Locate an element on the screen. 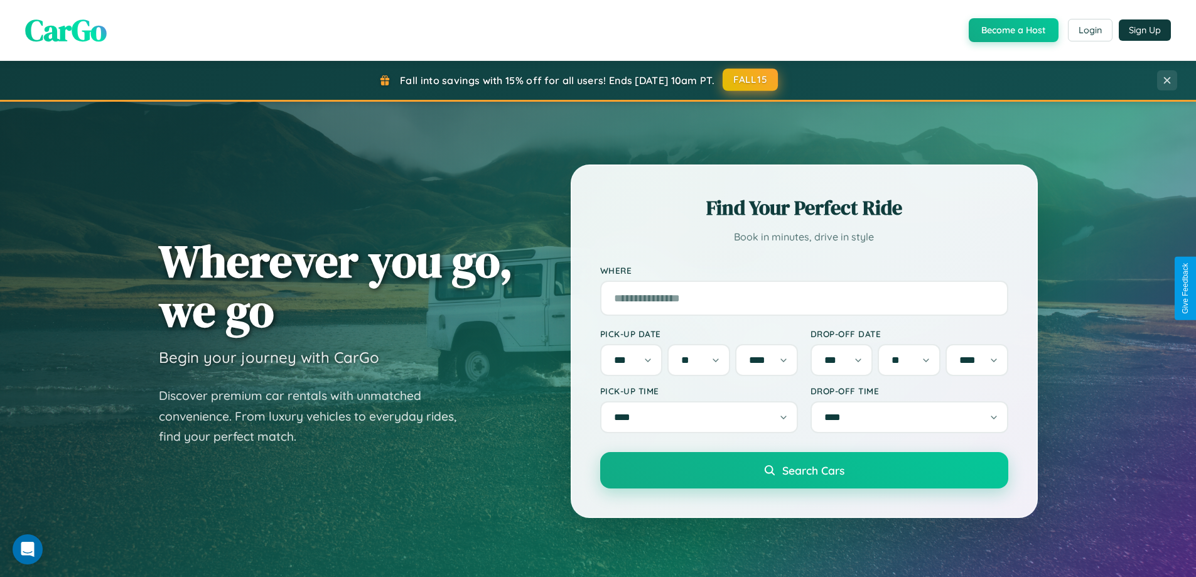  h1: Wherever you go, we go is located at coordinates (336, 286).